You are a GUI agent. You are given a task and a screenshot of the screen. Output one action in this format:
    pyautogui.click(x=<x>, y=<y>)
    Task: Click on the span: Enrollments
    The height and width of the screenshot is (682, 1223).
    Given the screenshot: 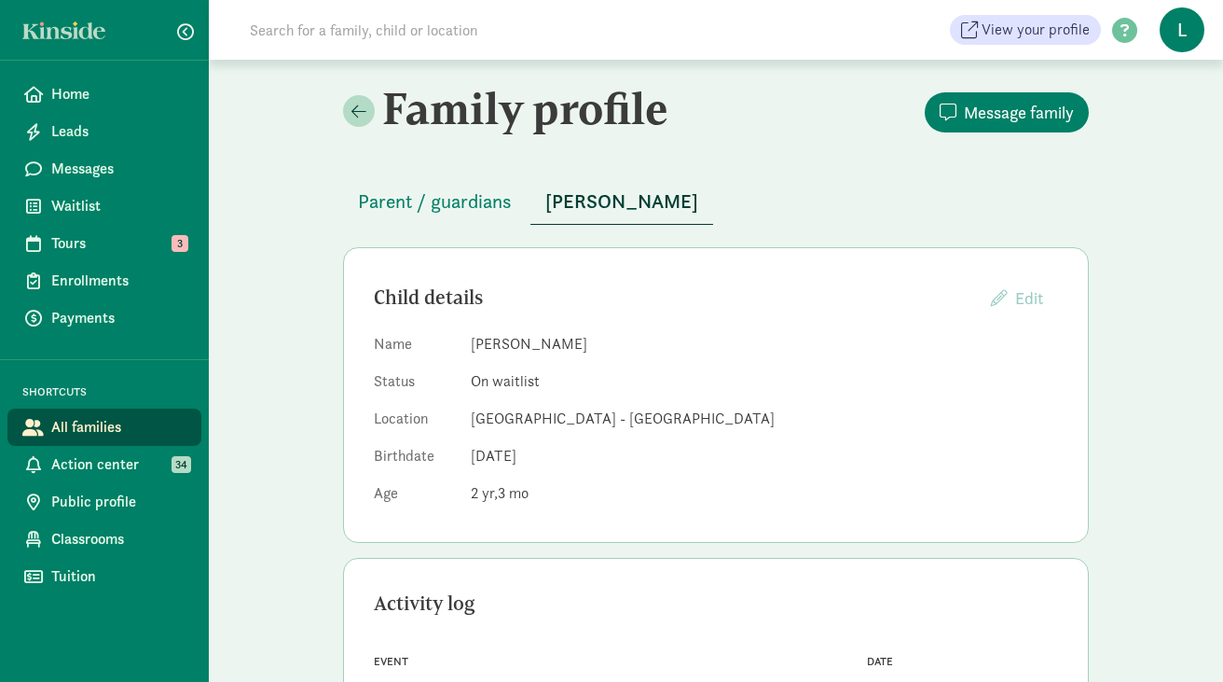 What is the action you would take?
    pyautogui.click(x=118, y=281)
    